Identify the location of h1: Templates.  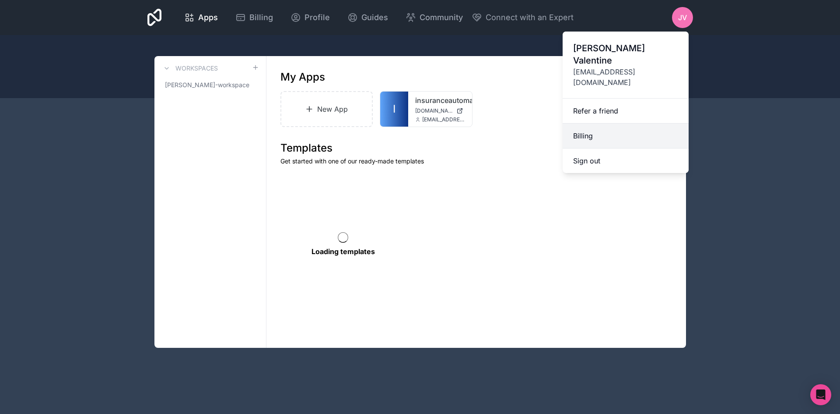
(476, 148).